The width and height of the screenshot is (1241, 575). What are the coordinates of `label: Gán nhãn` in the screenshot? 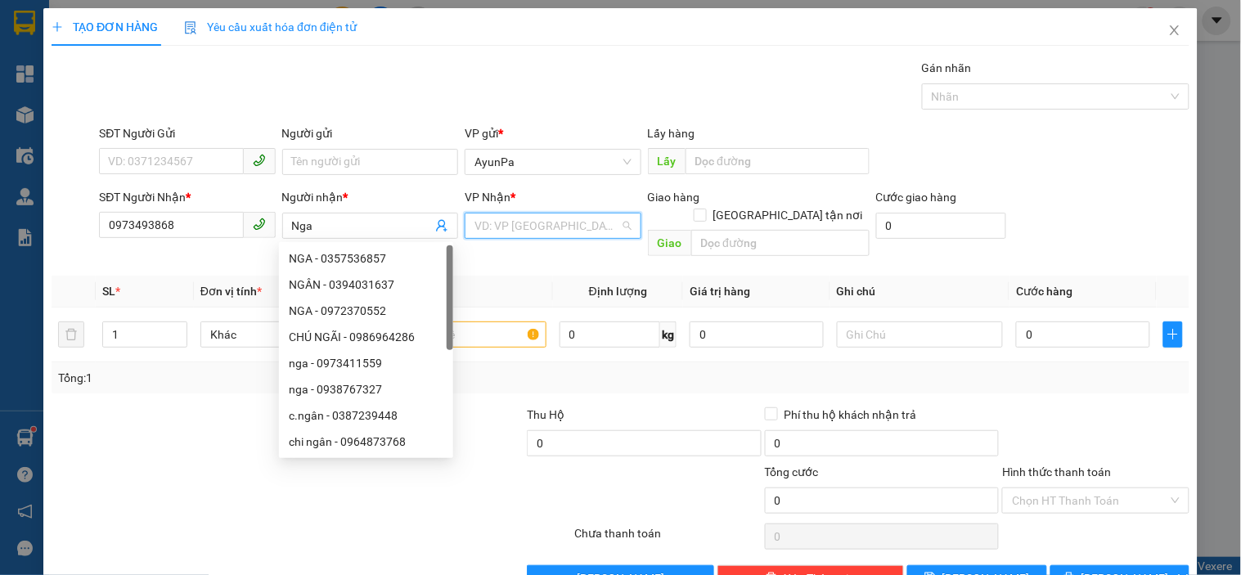 It's located at (947, 68).